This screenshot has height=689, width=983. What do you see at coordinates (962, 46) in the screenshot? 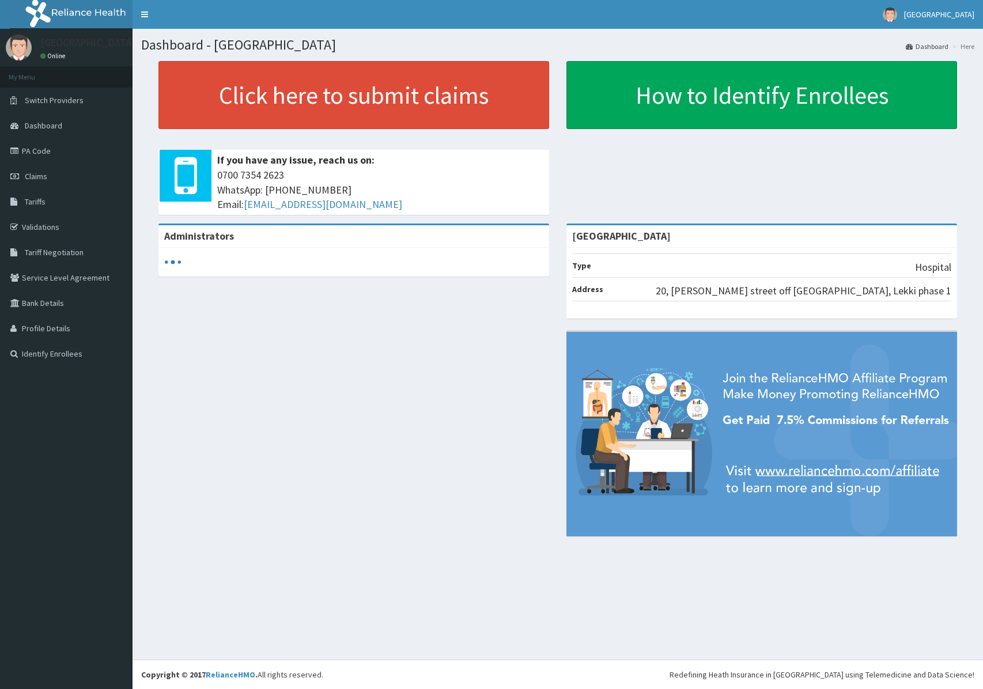
I see `li: Here` at bounding box center [962, 46].